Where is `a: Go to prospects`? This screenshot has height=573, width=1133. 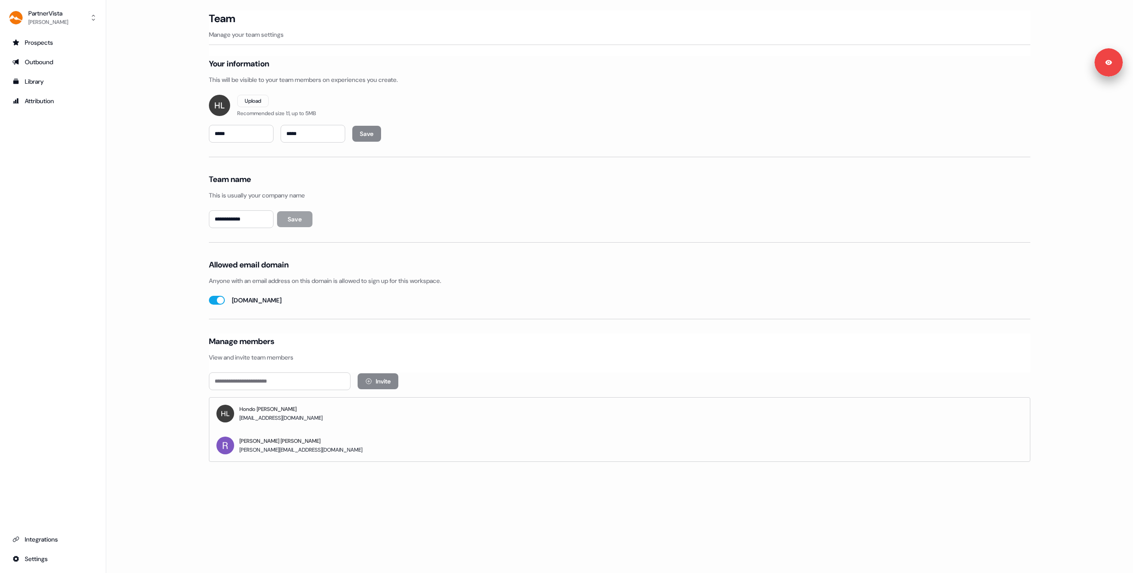
a: Go to prospects is located at coordinates (53, 43).